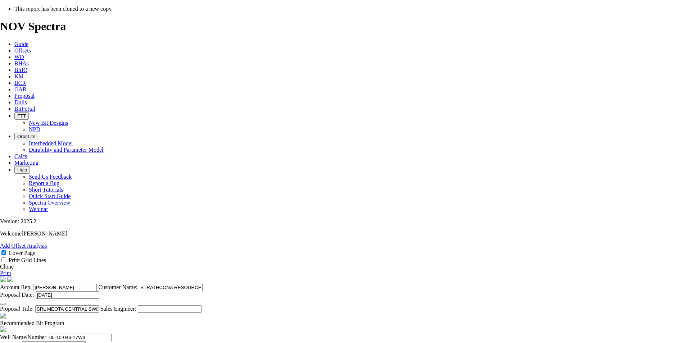  What do you see at coordinates (27, 260) in the screenshot?
I see `label: Print Grid Lines` at bounding box center [27, 260].